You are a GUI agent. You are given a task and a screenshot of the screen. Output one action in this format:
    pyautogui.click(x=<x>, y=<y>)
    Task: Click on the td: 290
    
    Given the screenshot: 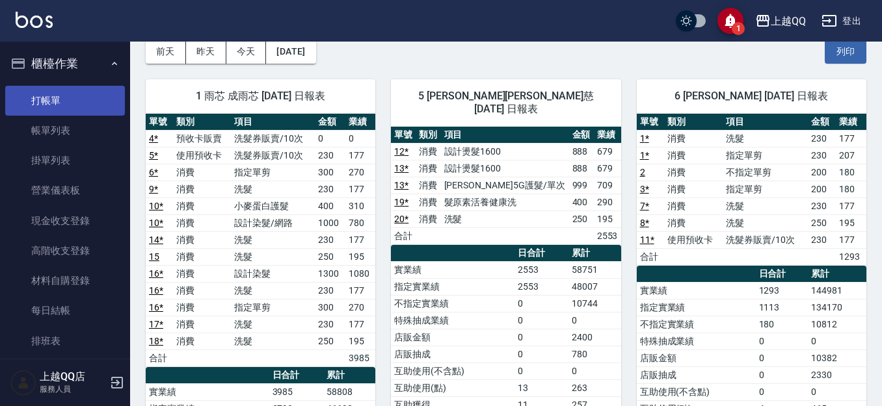 What is the action you would take?
    pyautogui.click(x=607, y=202)
    